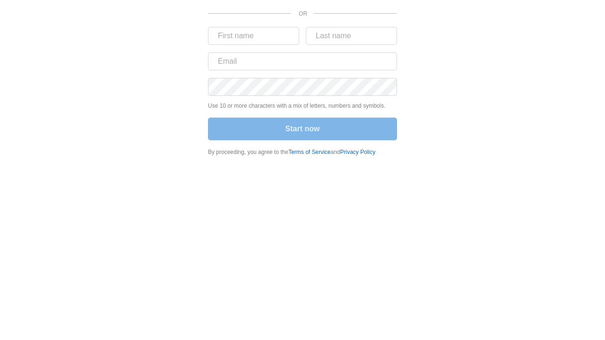  What do you see at coordinates (253, 36) in the screenshot?
I see `input: First name` at bounding box center [253, 36].